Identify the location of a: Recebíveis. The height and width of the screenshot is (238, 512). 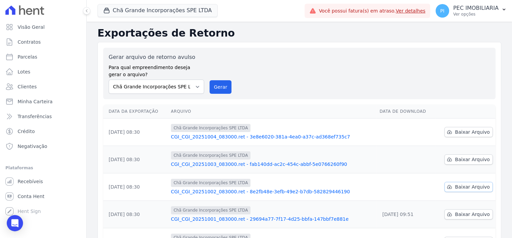
(43, 181).